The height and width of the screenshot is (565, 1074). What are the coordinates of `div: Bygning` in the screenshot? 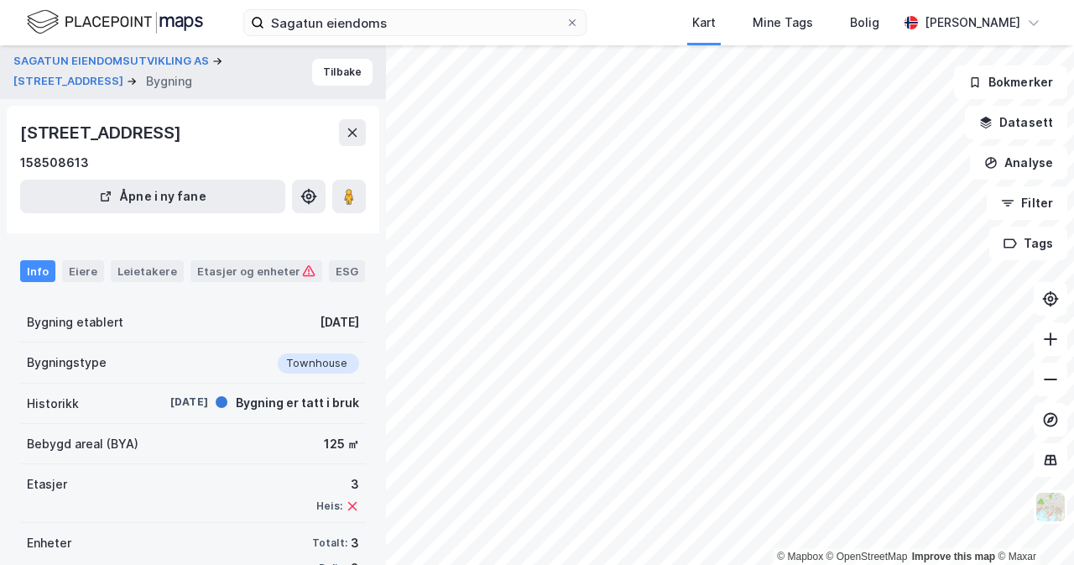 It's located at (169, 81).